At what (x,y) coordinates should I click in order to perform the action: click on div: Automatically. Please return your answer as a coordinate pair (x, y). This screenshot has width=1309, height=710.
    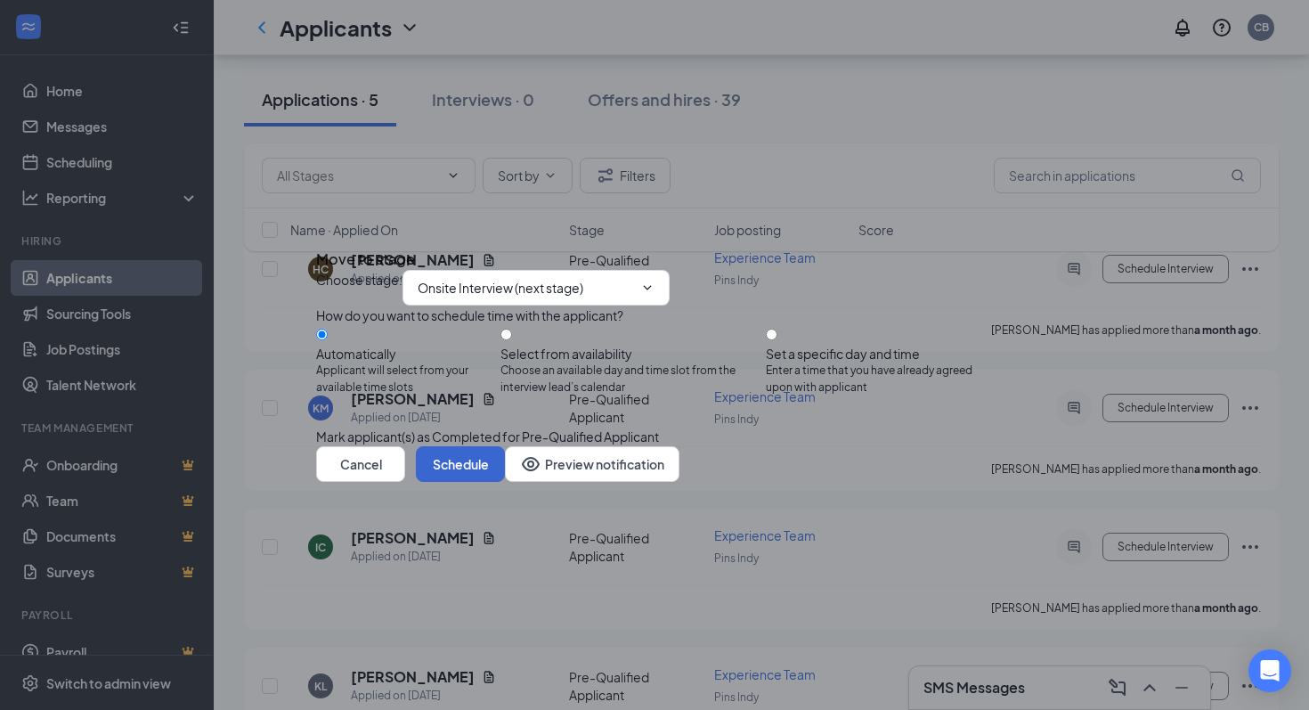
    Looking at the image, I should click on (408, 353).